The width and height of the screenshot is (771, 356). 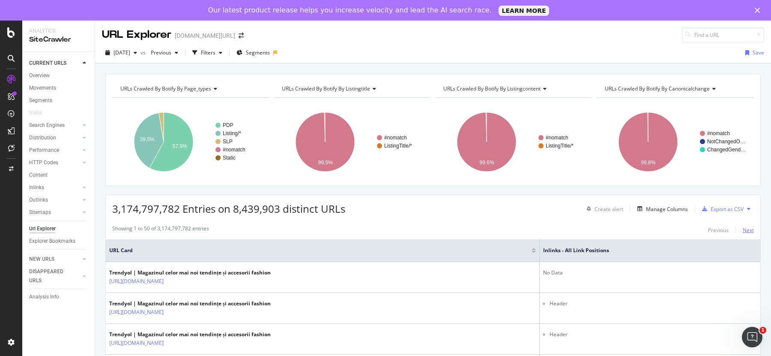 What do you see at coordinates (609, 209) in the screenshot?
I see `div: Create alert` at bounding box center [609, 209].